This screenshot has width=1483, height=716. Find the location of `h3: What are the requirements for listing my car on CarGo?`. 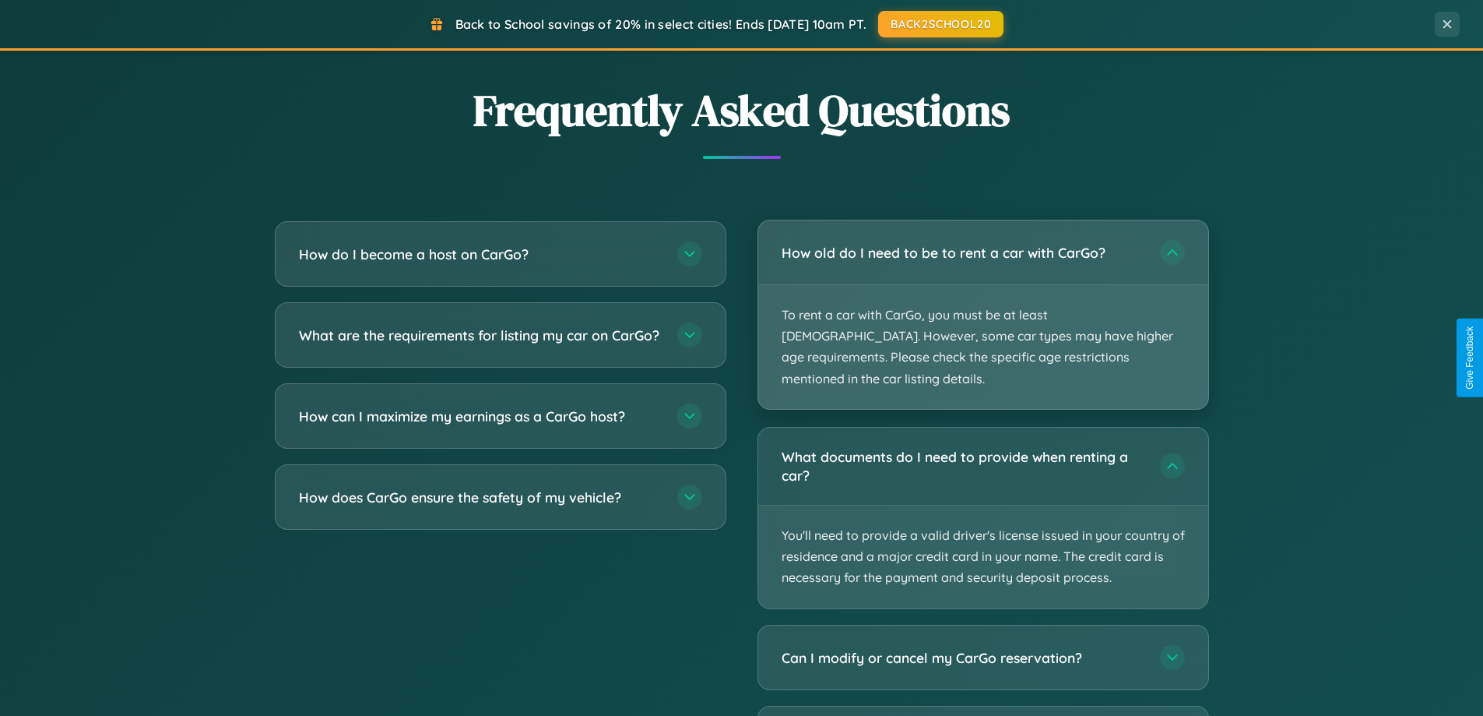

h3: What are the requirements for listing my car on CarGo? is located at coordinates (480, 335).